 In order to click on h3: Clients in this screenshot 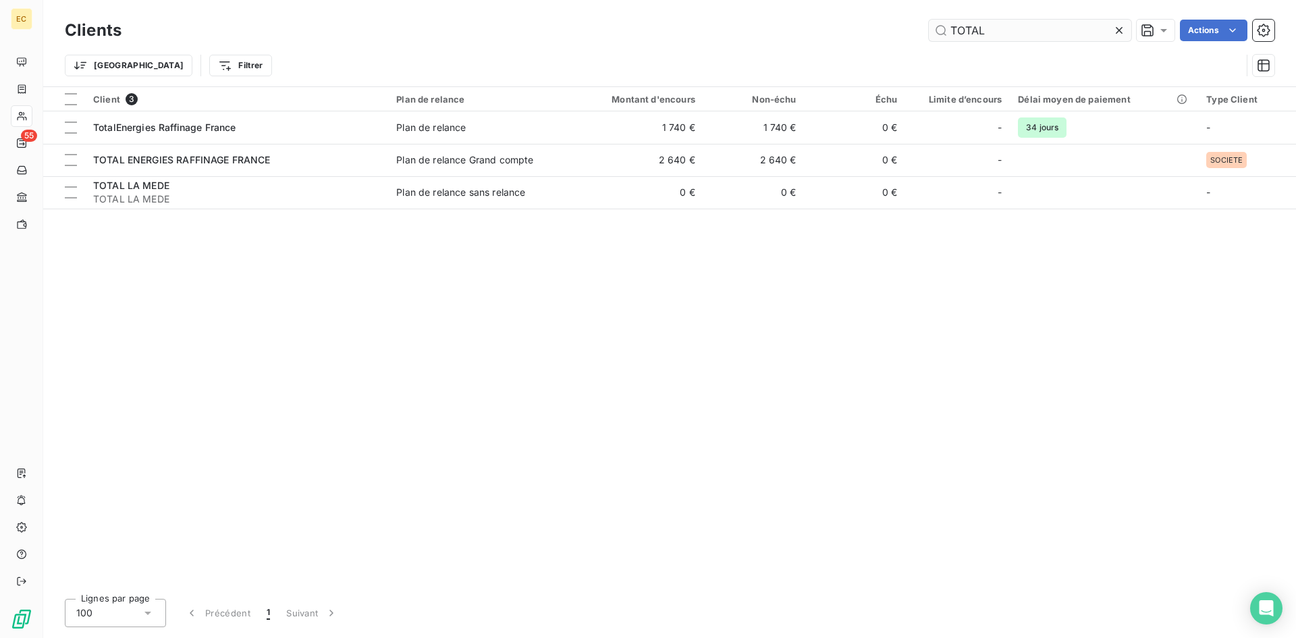, I will do `click(93, 30)`.